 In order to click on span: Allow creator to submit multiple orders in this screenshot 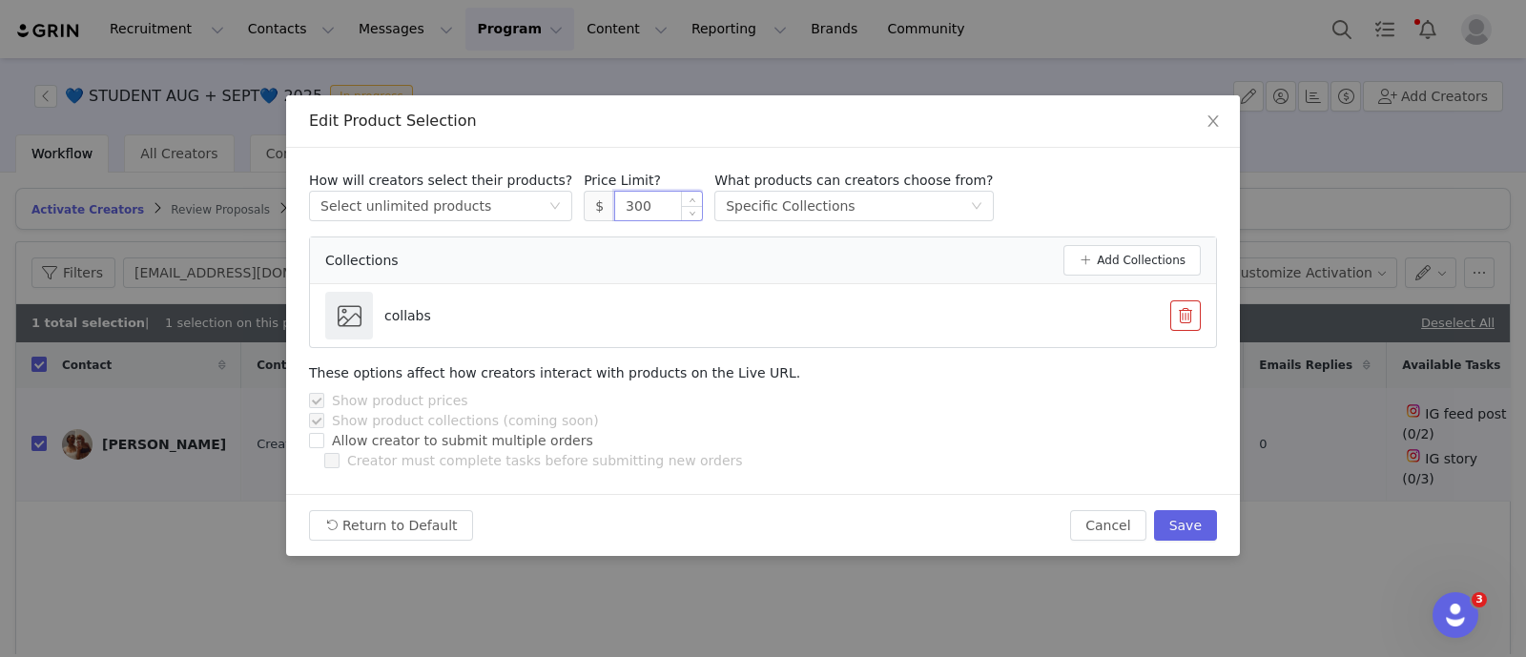, I will do `click(463, 441)`.